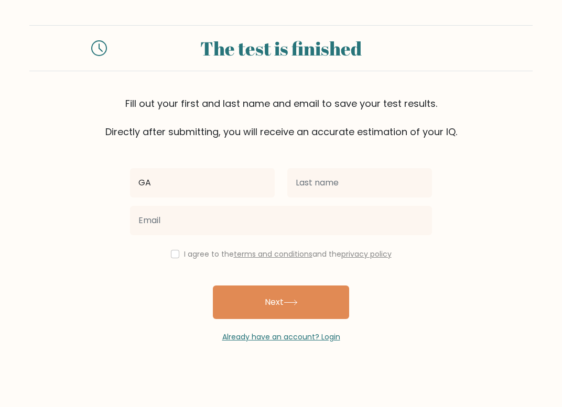 The image size is (562, 407). I want to click on button: Next, so click(281, 302).